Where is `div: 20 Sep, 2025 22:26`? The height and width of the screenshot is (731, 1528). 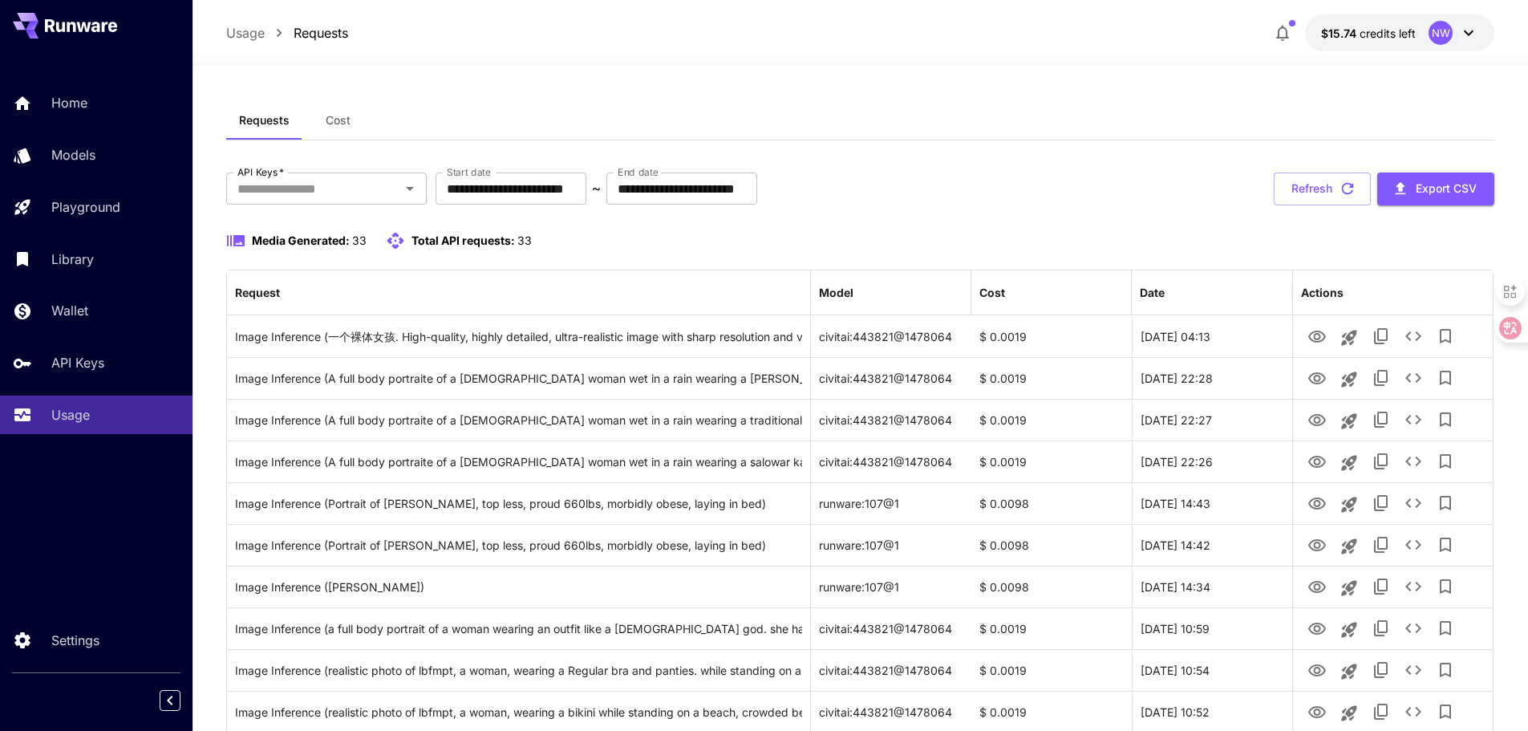
div: 20 Sep, 2025 22:26 is located at coordinates (1212, 461).